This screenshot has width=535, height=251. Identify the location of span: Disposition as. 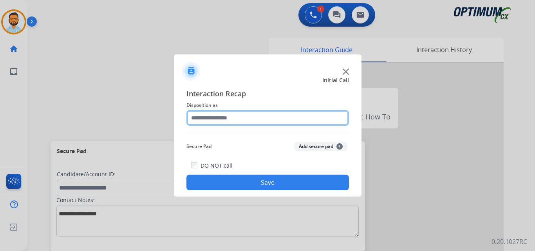
(267, 105).